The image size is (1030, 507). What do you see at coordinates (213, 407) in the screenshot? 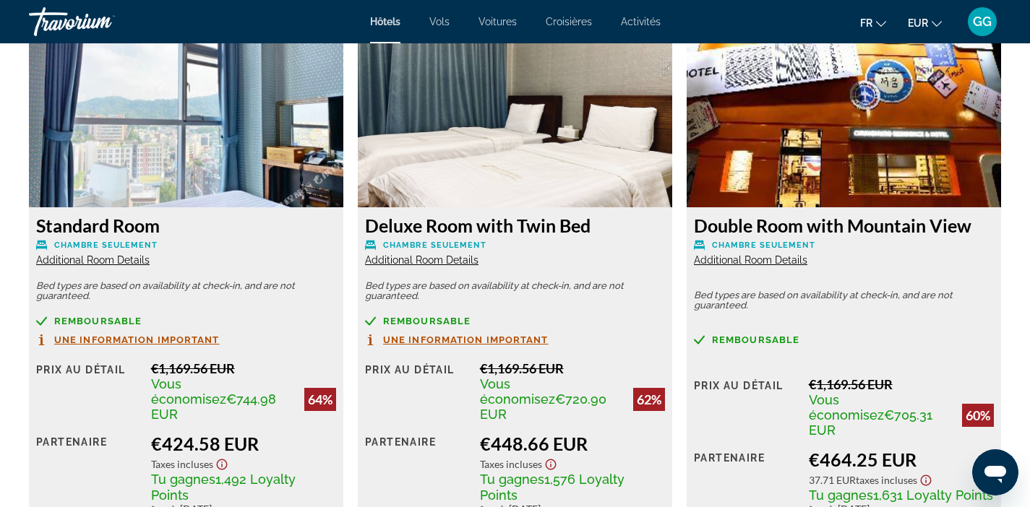
I see `span: €744.98 EUR` at bounding box center [213, 407].